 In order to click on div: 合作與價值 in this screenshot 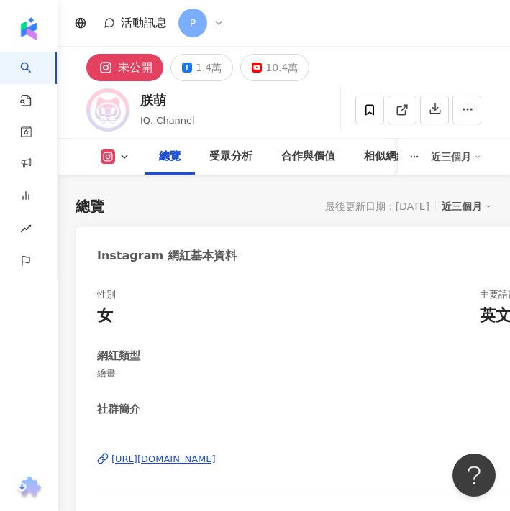, I will do `click(308, 157)`.